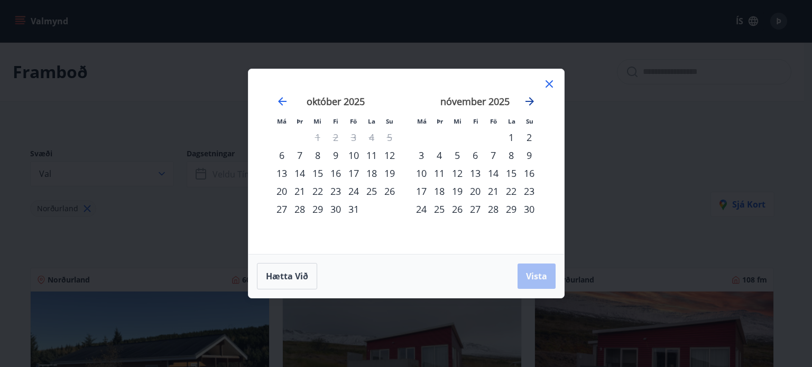 Image resolution: width=812 pixels, height=367 pixels. I want to click on td: Not available. fimmtudagur, 2. október 2025, so click(336, 137).